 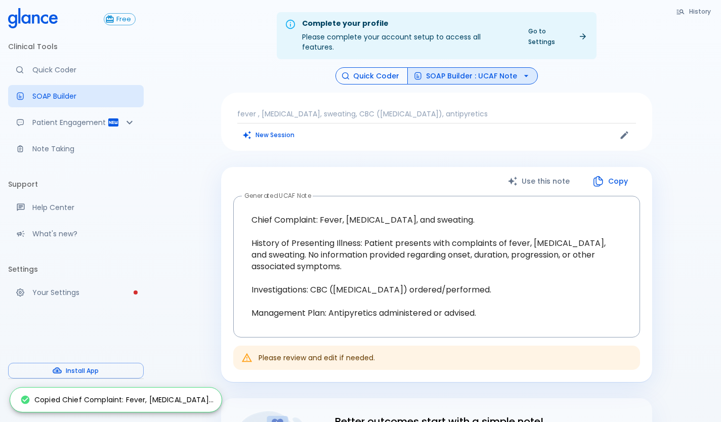 What do you see at coordinates (119, 19) in the screenshot?
I see `button: Free` at bounding box center [119, 19].